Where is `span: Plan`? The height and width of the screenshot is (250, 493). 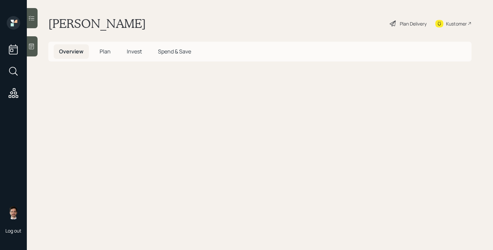
span: Plan is located at coordinates (105, 51).